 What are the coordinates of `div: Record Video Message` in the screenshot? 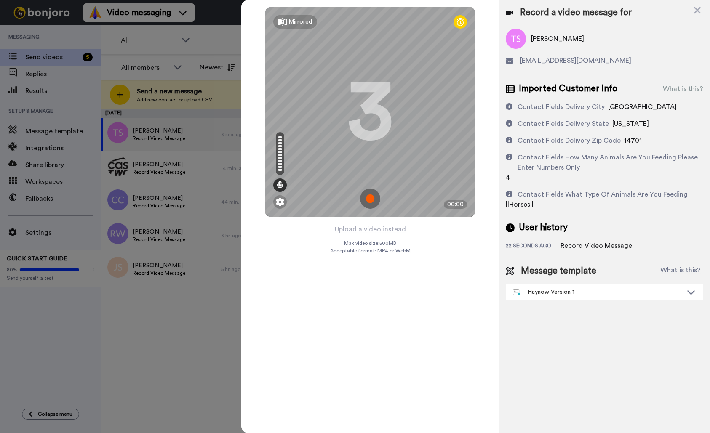 It's located at (597, 246).